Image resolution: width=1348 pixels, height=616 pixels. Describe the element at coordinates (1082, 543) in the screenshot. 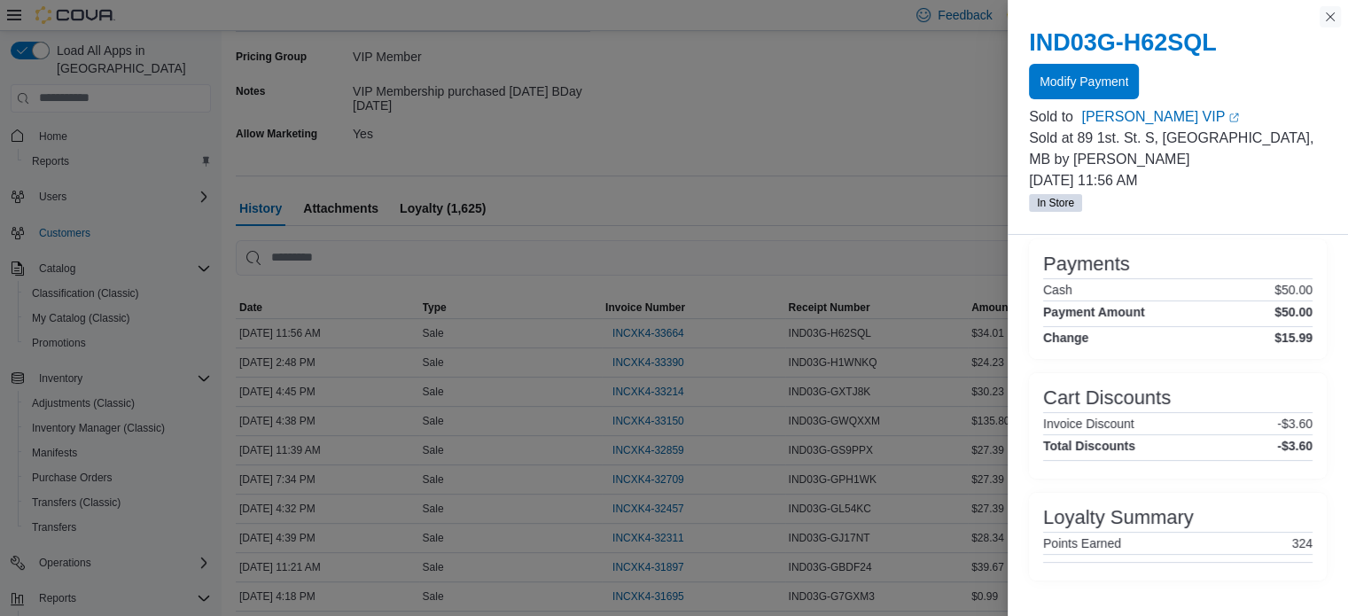

I see `h6: Points Earned` at that location.